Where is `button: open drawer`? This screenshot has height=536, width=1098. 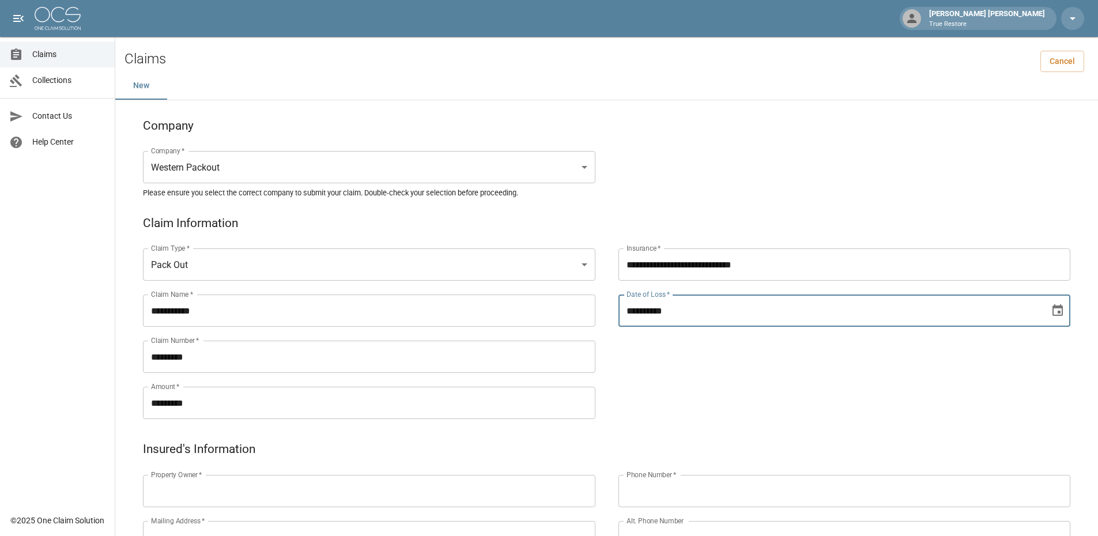
button: open drawer is located at coordinates (18, 18).